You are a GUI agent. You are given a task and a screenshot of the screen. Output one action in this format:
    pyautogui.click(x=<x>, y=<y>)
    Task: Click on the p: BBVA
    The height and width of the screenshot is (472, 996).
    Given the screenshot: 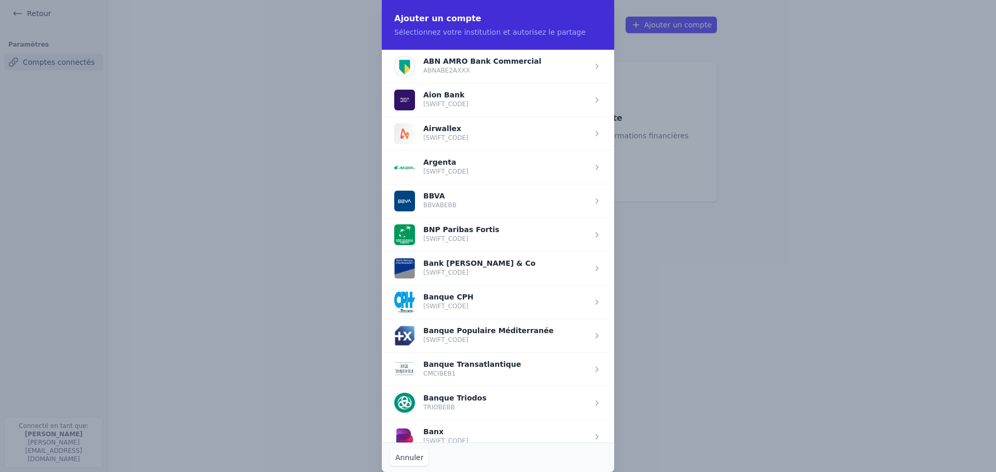 What is the action you would take?
    pyautogui.click(x=440, y=196)
    